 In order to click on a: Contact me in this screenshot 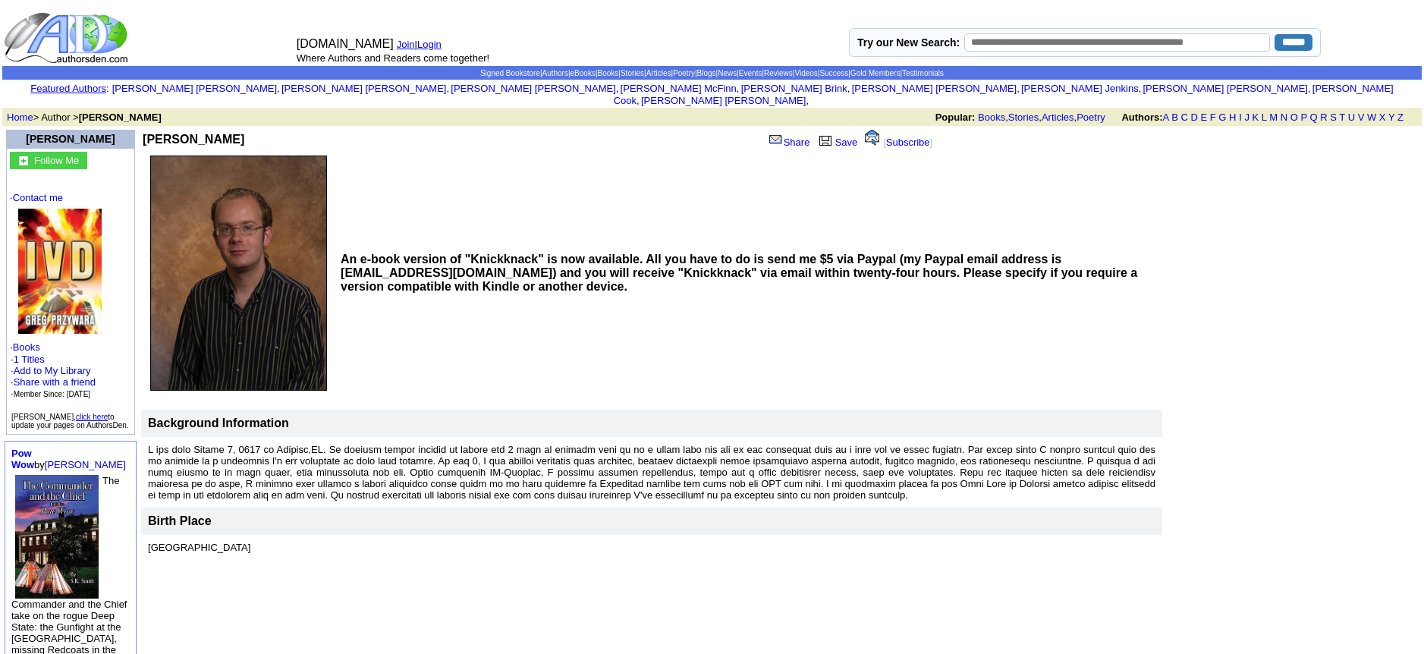, I will do `click(38, 197)`.